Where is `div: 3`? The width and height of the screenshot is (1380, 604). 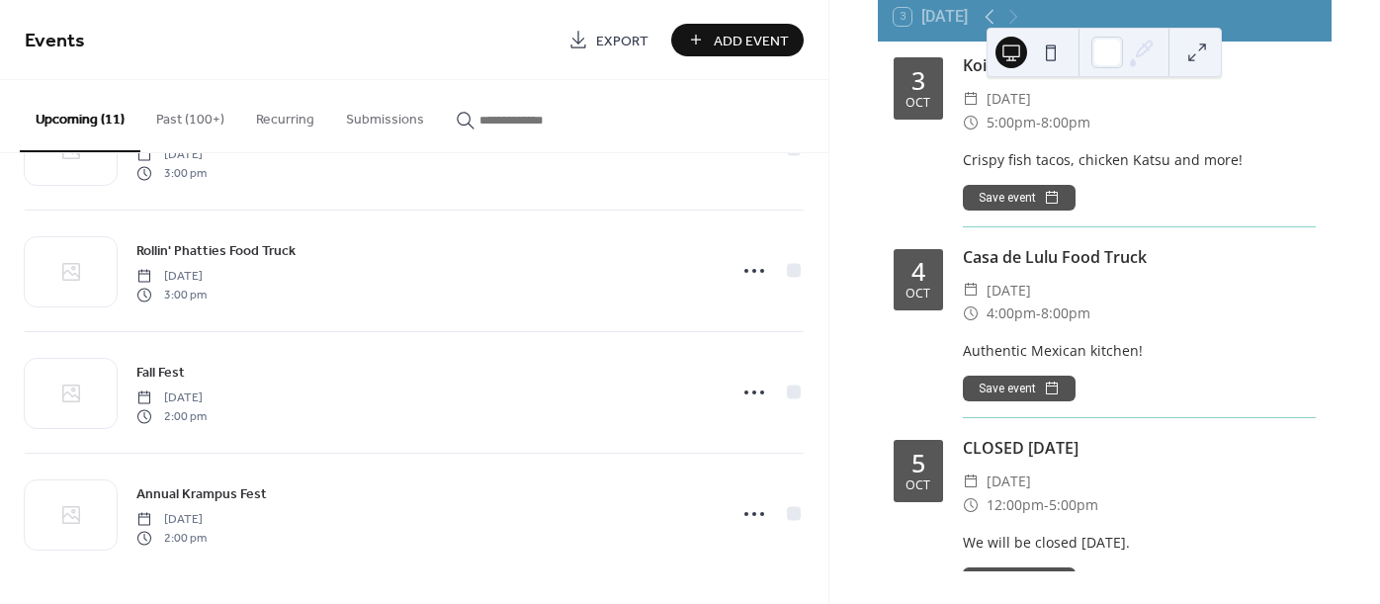 div: 3 is located at coordinates (919, 80).